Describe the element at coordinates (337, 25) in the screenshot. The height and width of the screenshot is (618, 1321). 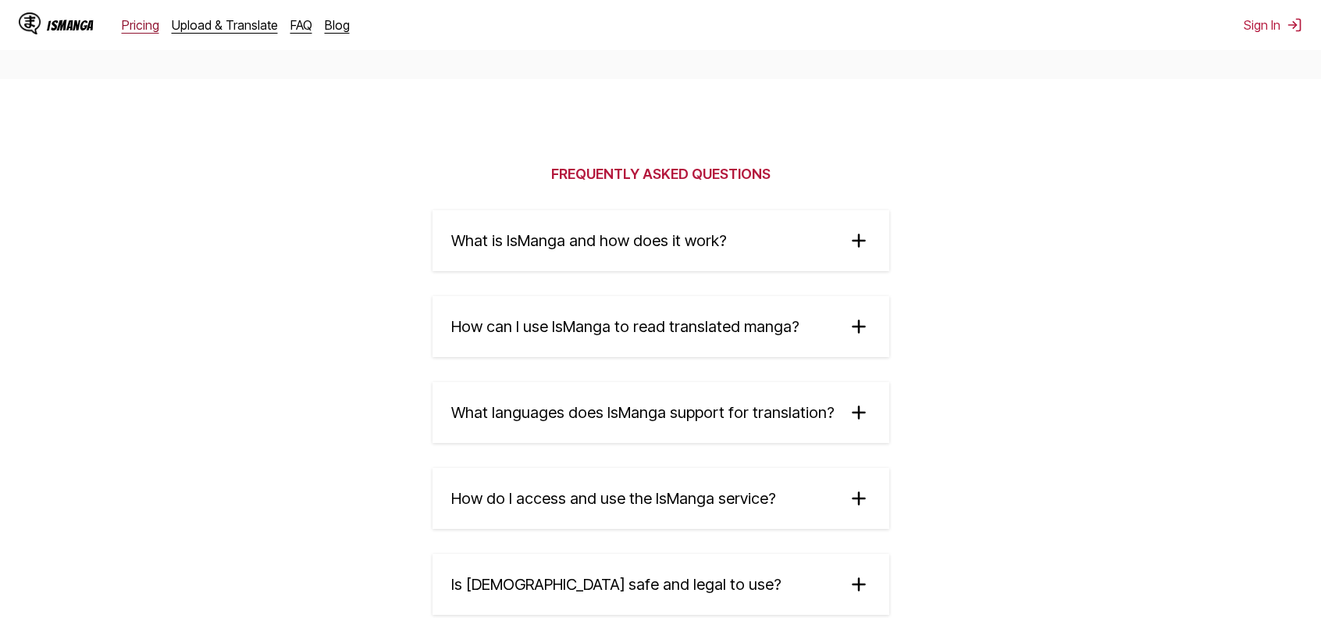
I see `a: Blog` at that location.